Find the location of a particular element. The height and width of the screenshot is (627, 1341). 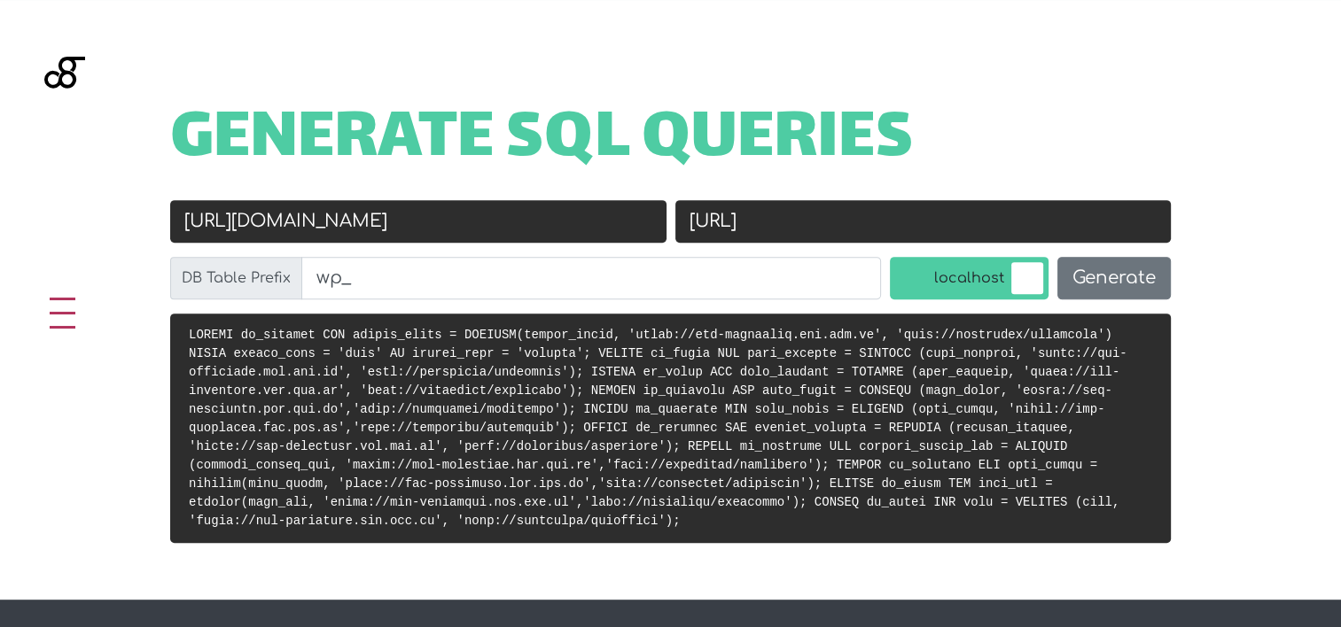

input: New URL is located at coordinates (923, 222).